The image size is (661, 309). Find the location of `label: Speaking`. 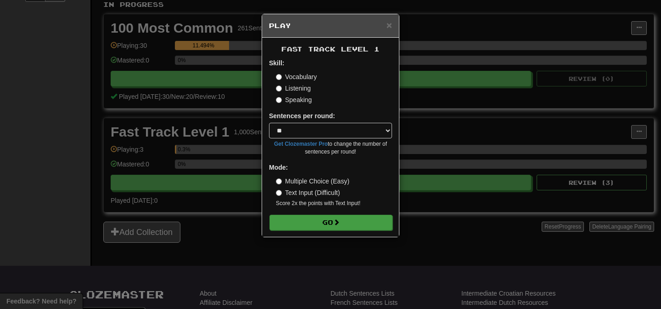

label: Speaking is located at coordinates (294, 100).